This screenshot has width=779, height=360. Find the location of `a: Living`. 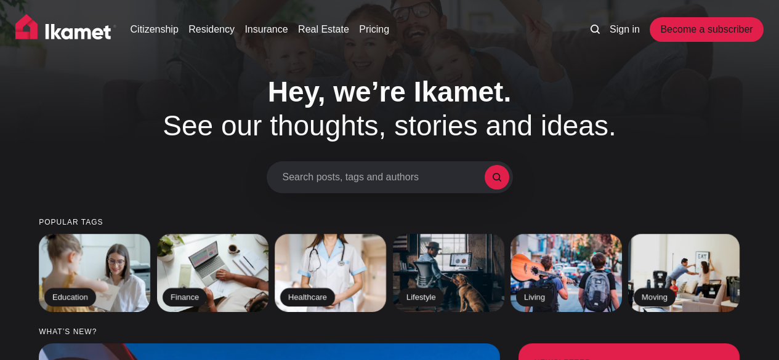

a: Living is located at coordinates (566, 273).